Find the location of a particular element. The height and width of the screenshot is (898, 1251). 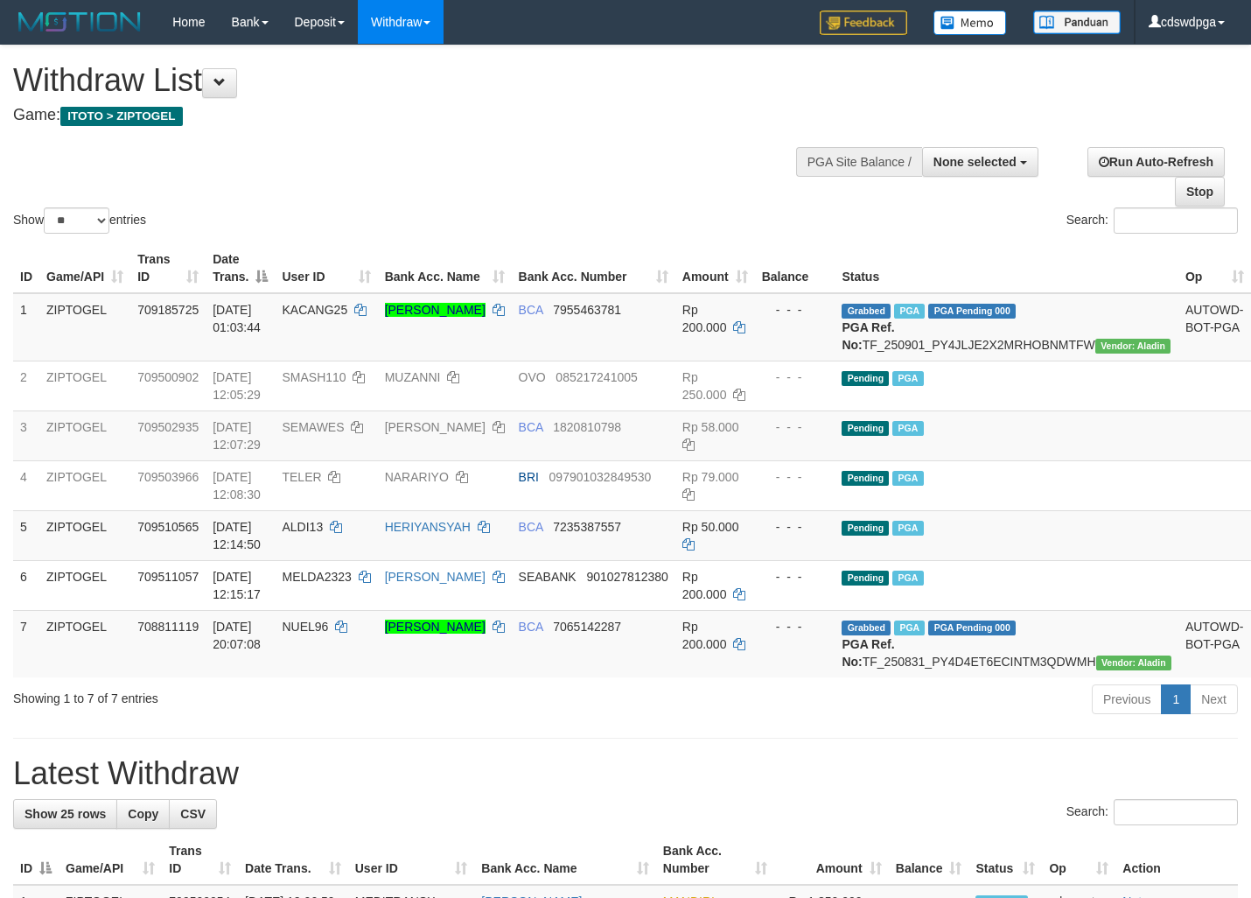

div: PGA Site Balance / is located at coordinates (859, 162).